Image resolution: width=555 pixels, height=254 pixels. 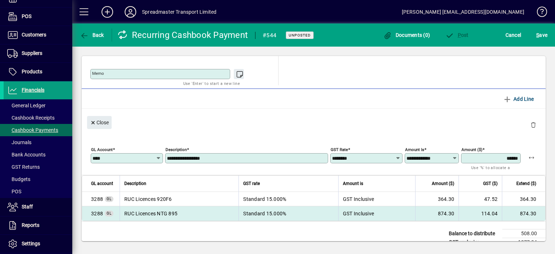 What do you see at coordinates (513, 35) in the screenshot?
I see `button: Cancel` at bounding box center [513, 35].